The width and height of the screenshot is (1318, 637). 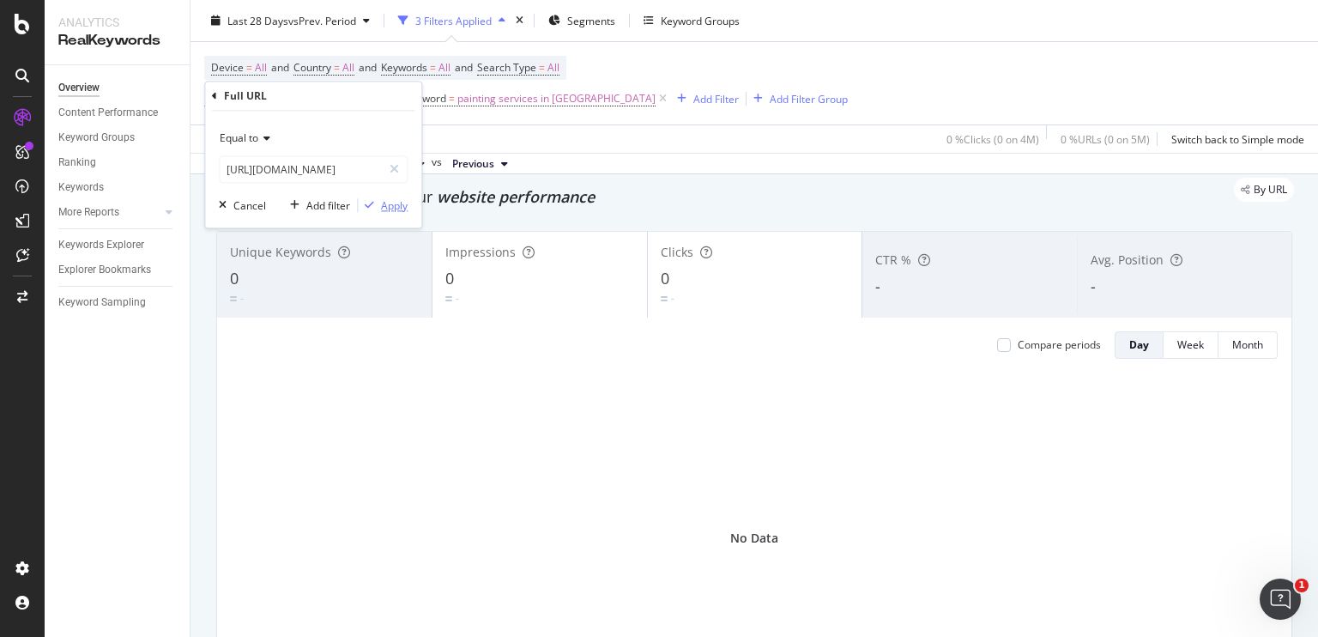 I want to click on div: Apply, so click(x=394, y=205).